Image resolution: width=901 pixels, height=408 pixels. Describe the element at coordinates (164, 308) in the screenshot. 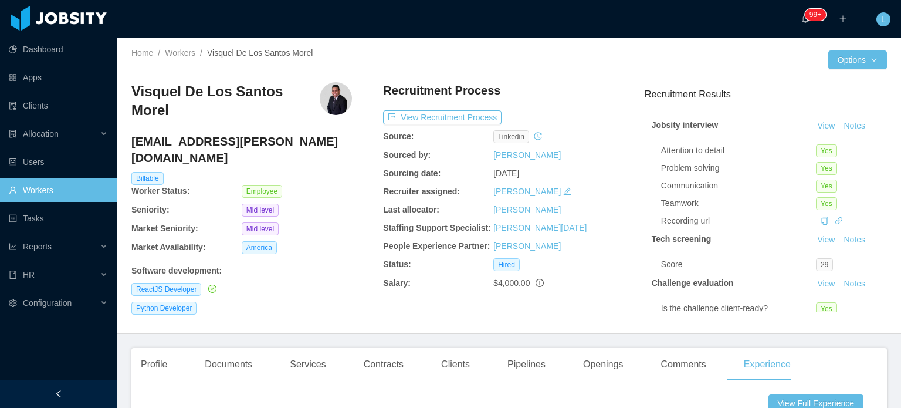

I see `span: Python Developer` at that location.